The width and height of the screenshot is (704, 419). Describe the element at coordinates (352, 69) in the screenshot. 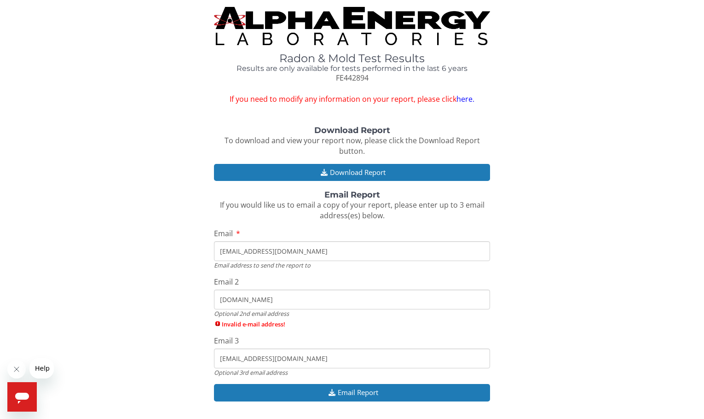

I see `h4: Results are only available for tests performed in the last 6 years` at that location.